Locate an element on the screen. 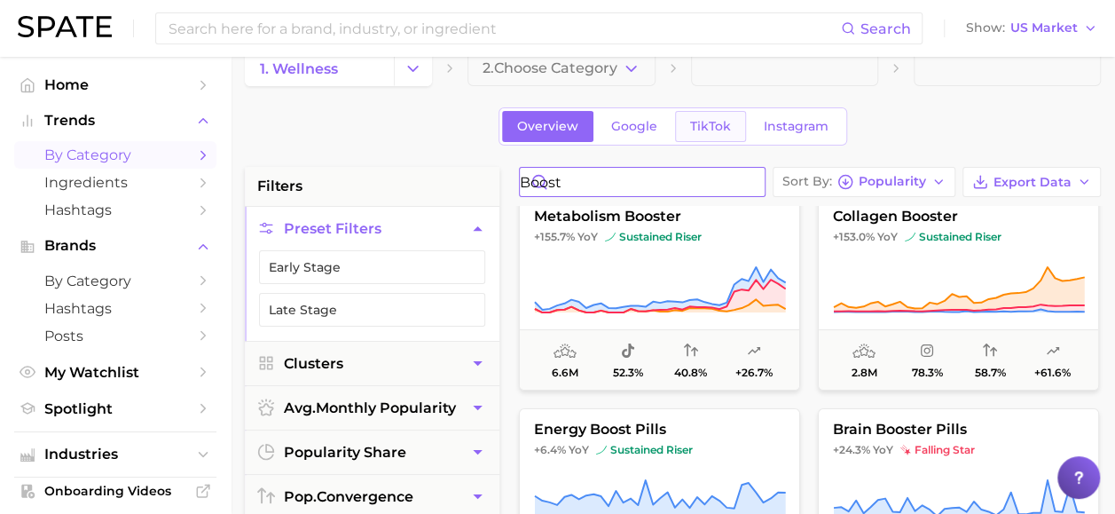 This screenshot has width=1115, height=514. span: Spotlight is located at coordinates (115, 408).